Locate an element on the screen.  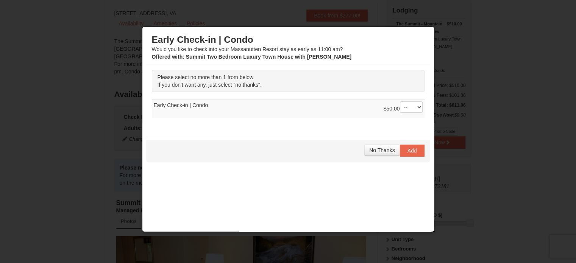
button: No Thanks is located at coordinates (381, 150).